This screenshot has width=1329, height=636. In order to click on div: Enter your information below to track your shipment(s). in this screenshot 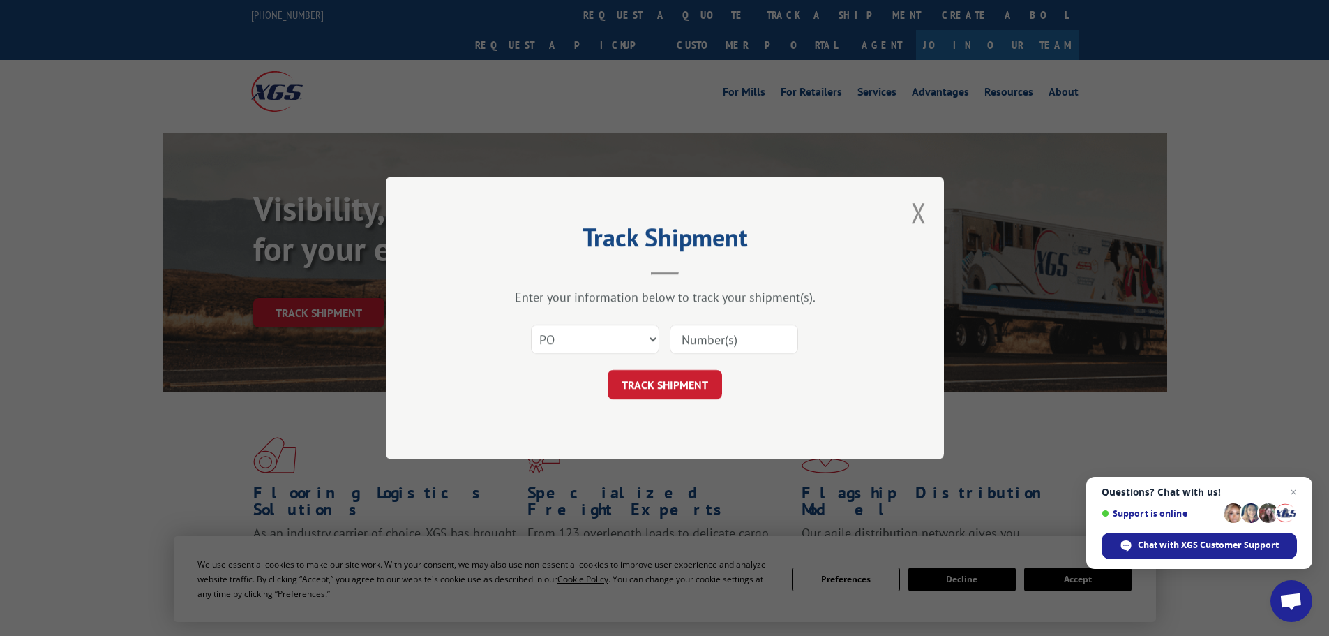, I will do `click(665, 297)`.